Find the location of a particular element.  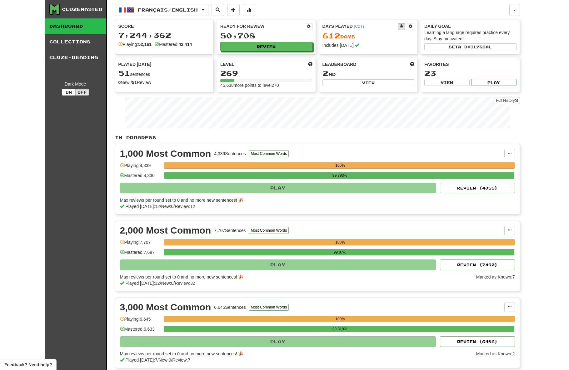

div: Playing: 4,339 is located at coordinates (140, 168).